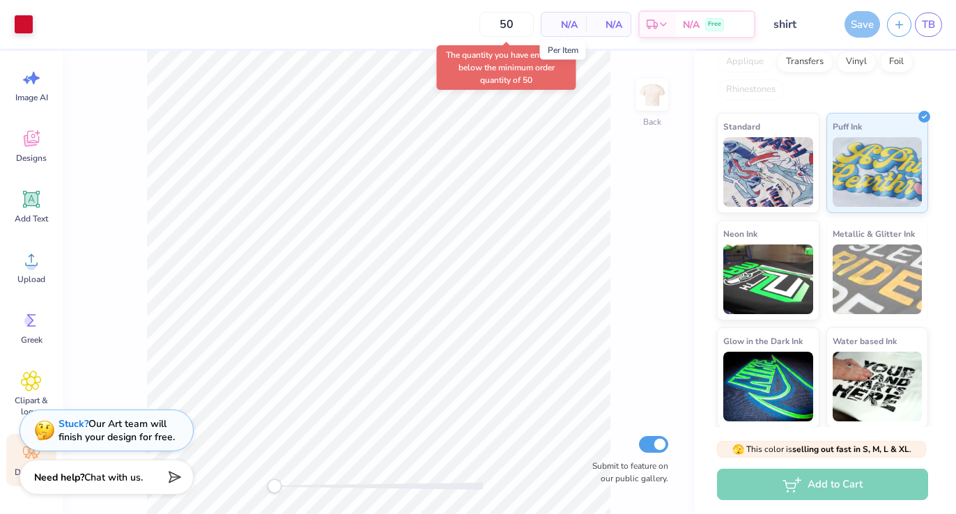  I want to click on span: This color is ., so click(822, 449).